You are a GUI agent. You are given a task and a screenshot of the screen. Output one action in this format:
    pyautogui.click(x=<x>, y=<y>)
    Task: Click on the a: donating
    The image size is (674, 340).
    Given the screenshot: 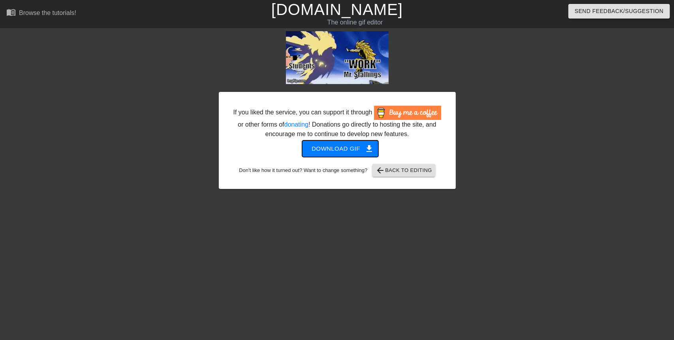 What is the action you would take?
    pyautogui.click(x=296, y=124)
    